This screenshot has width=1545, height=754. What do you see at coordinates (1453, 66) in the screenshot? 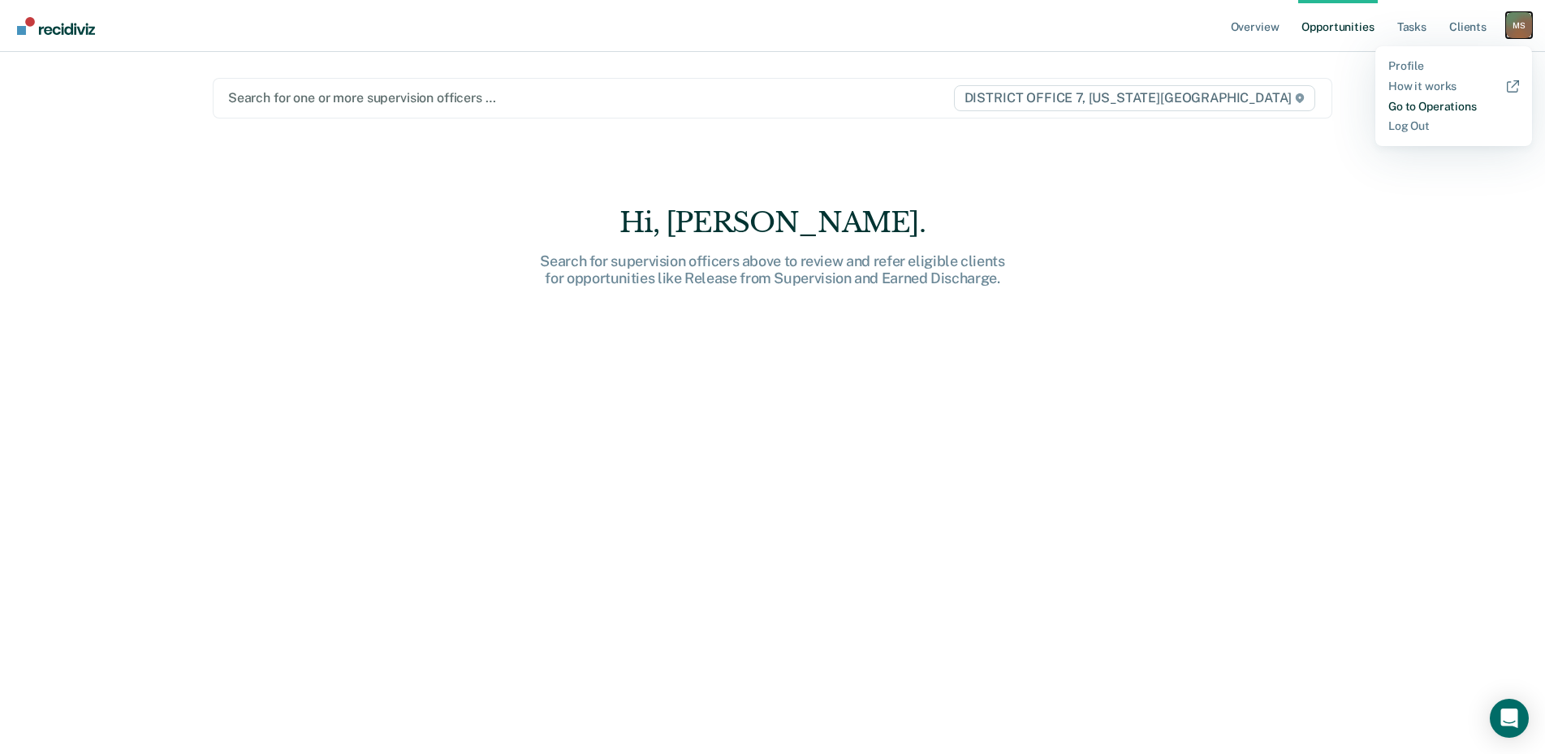
I see `a: Profile` at bounding box center [1453, 66].